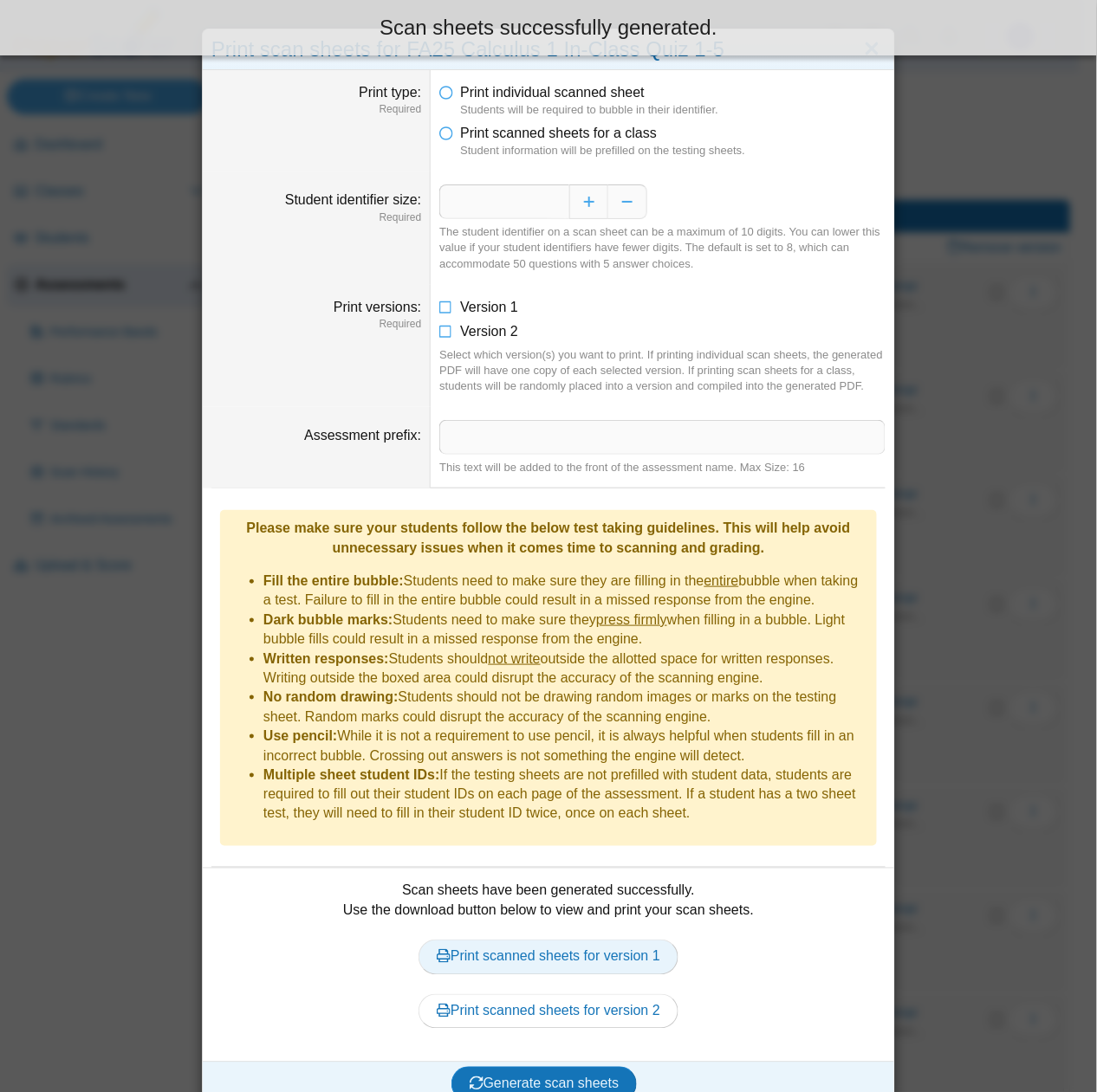  I want to click on div: Select which version(s) you want to print. If printing individual scan sheets, the generated PDF ..., so click(662, 371).